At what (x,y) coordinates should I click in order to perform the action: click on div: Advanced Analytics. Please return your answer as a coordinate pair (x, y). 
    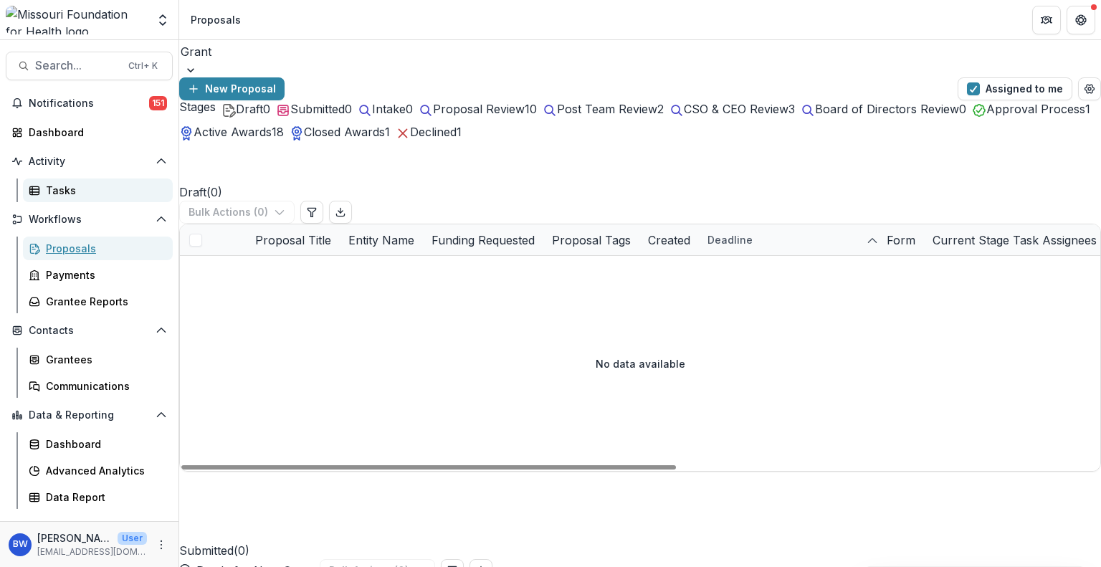
    Looking at the image, I should click on (103, 470).